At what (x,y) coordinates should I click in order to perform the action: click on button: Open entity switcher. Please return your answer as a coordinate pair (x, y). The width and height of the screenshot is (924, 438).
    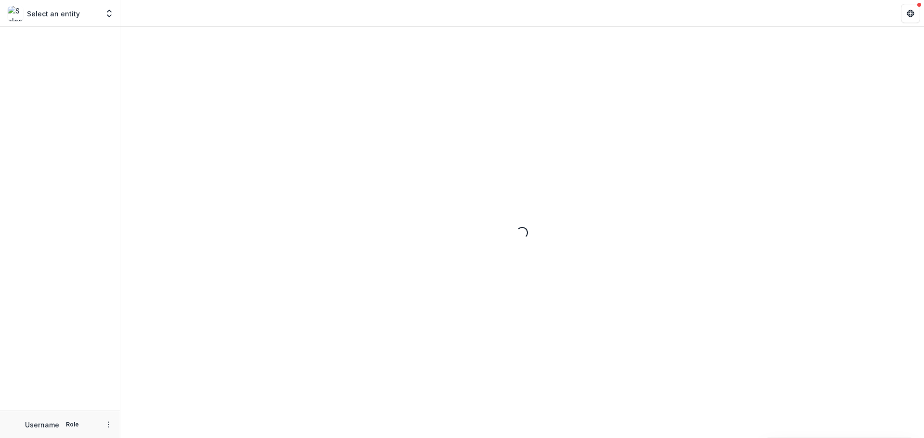
    Looking at the image, I should click on (109, 13).